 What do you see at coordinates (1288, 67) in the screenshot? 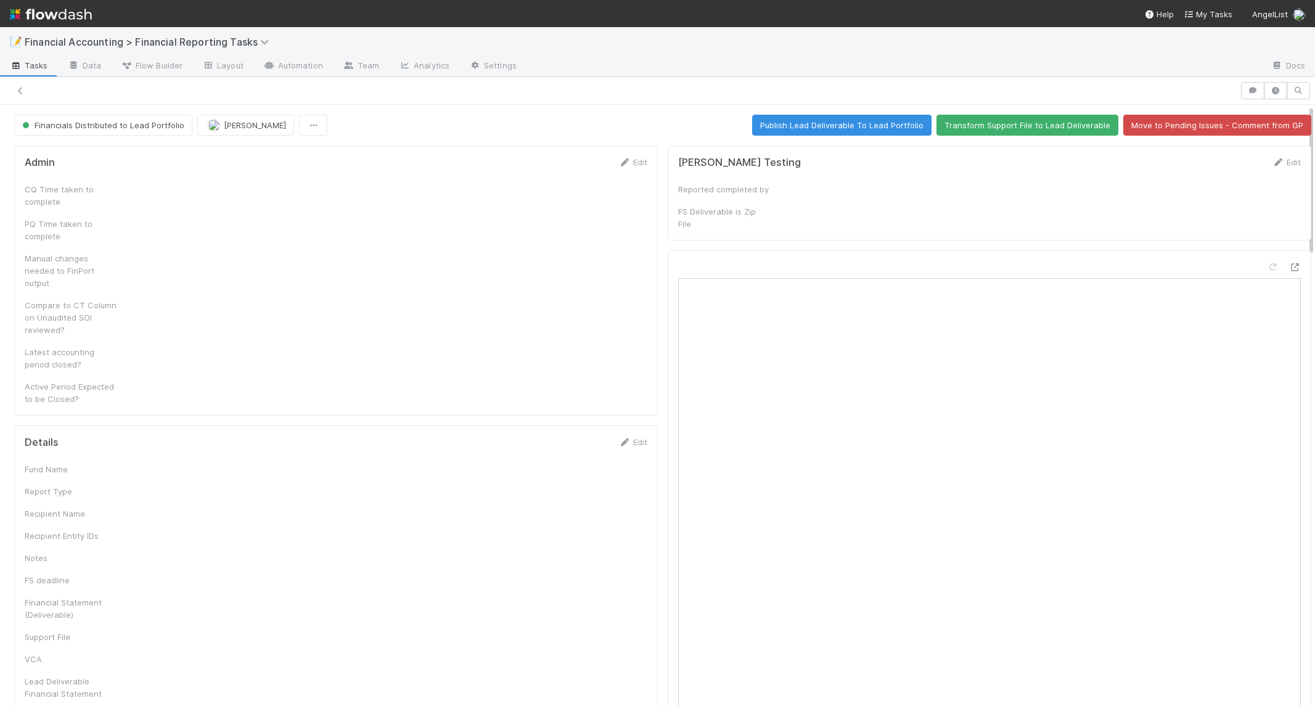
I see `a: Docs` at bounding box center [1288, 67].